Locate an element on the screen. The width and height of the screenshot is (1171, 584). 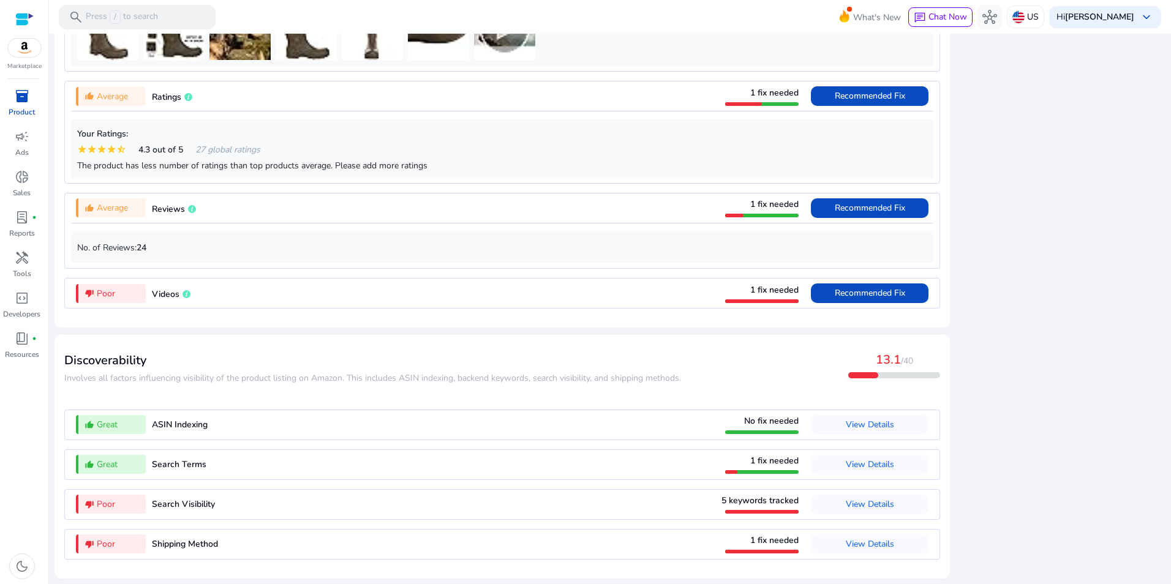
b: 24 is located at coordinates (142, 247).